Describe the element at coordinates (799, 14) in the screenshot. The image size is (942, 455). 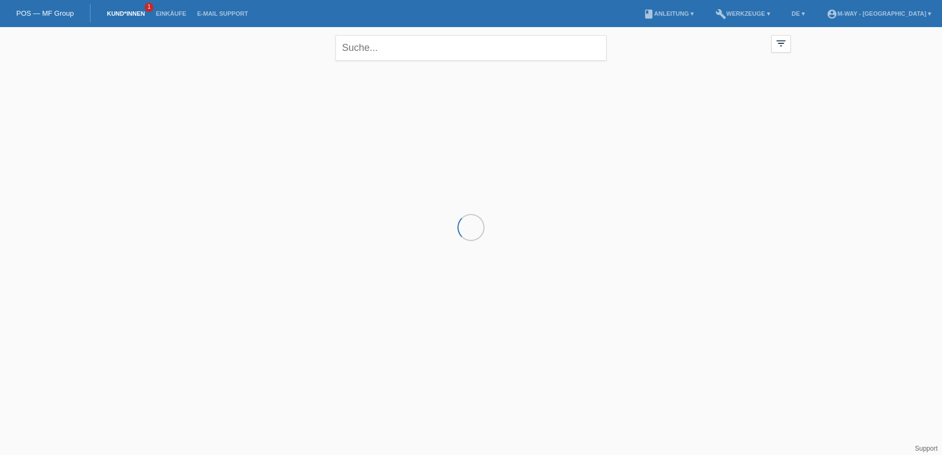
I see `a: DE ▾` at that location.